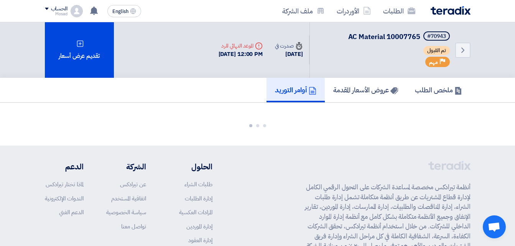 The width and height of the screenshot is (515, 246). I want to click on a: ملخص الطلب, so click(438, 90).